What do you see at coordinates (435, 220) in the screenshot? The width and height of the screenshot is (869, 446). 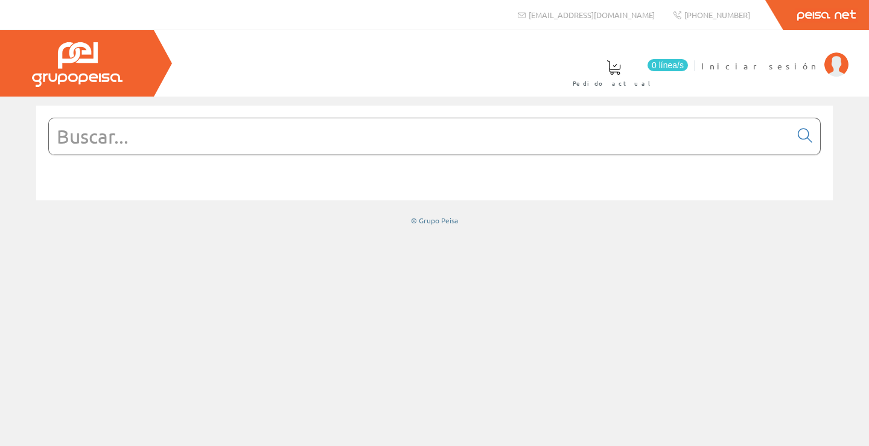 I see `div: © Grupo Peisa` at bounding box center [435, 220].